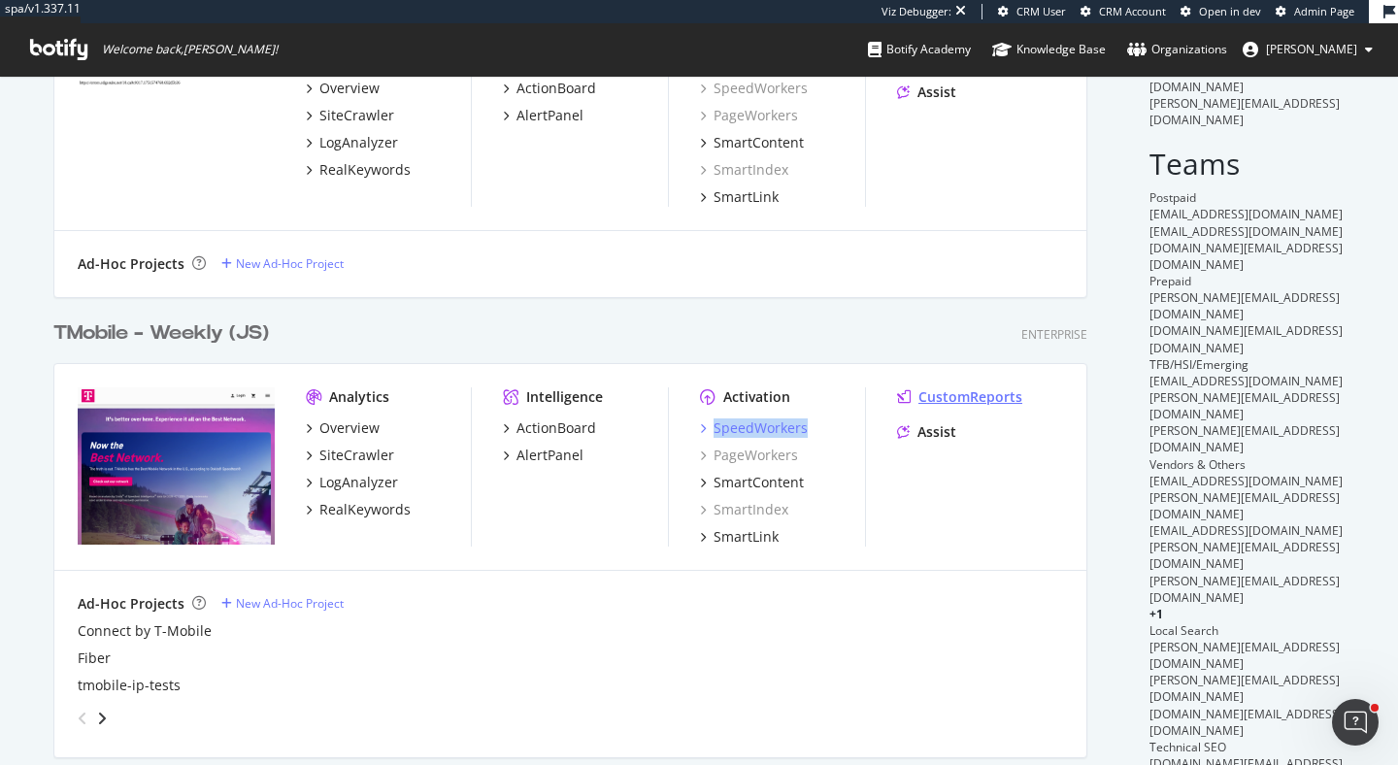 Image resolution: width=1398 pixels, height=765 pixels. Describe the element at coordinates (758, 482) in the screenshot. I see `div: SmartContent` at that location.